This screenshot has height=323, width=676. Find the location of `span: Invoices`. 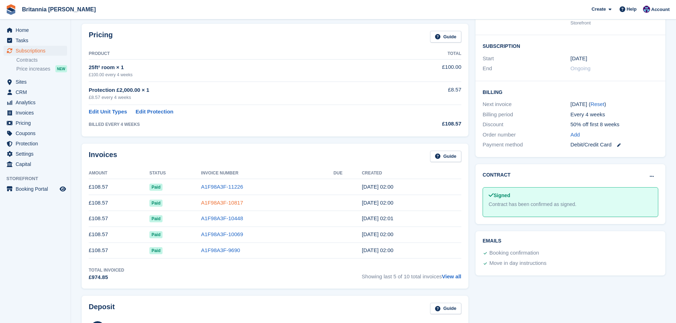

span: Invoices is located at coordinates (37, 113).